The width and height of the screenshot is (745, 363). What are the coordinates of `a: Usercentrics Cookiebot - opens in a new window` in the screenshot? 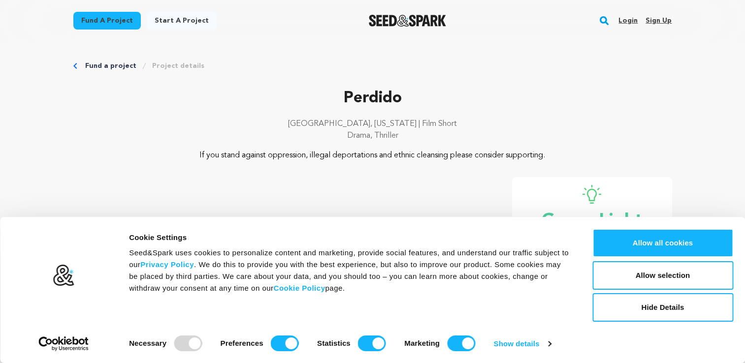 It's located at (63, 344).